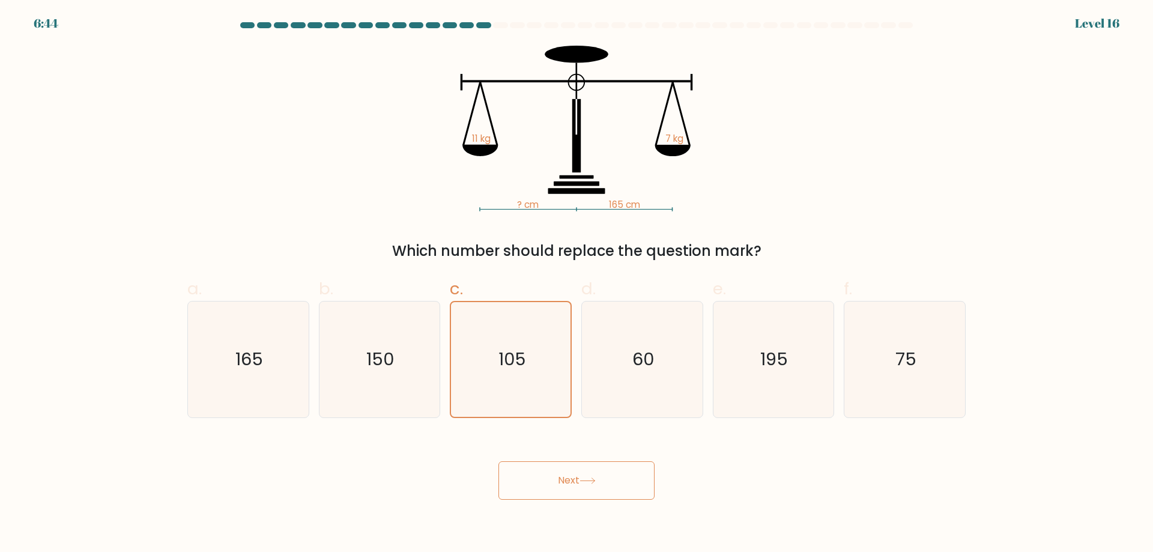 This screenshot has height=552, width=1153. Describe the element at coordinates (576, 480) in the screenshot. I see `button: Next` at that location.